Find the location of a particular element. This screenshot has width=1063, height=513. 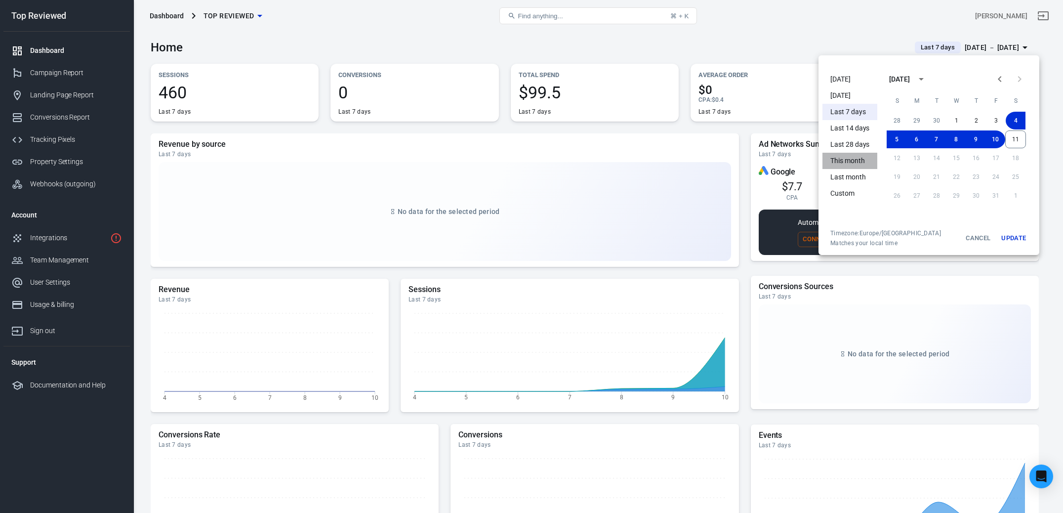

button: 1 is located at coordinates (956, 120).